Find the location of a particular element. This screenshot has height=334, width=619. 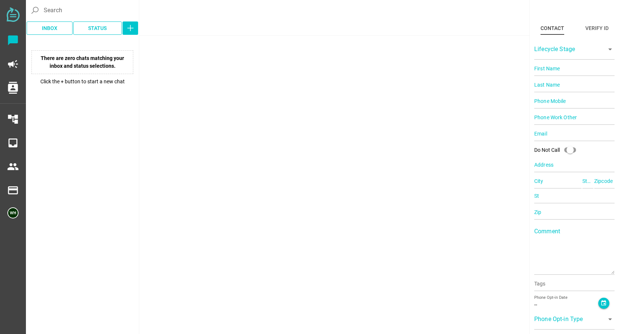

button: Status is located at coordinates (98, 28).